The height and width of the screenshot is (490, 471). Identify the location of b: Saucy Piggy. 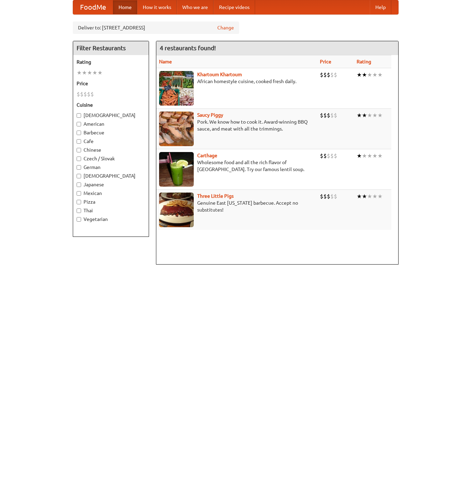
(210, 115).